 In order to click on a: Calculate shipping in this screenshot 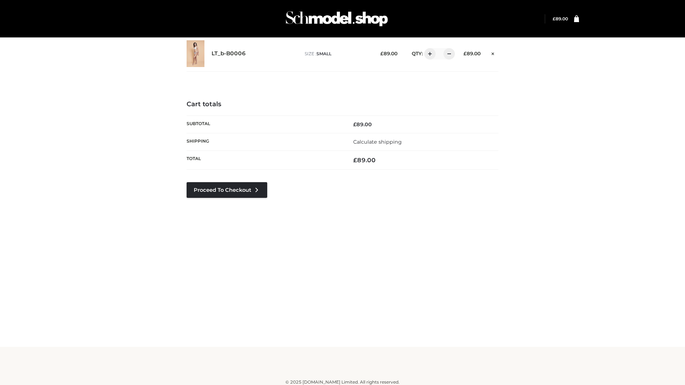, I will do `click(377, 142)`.